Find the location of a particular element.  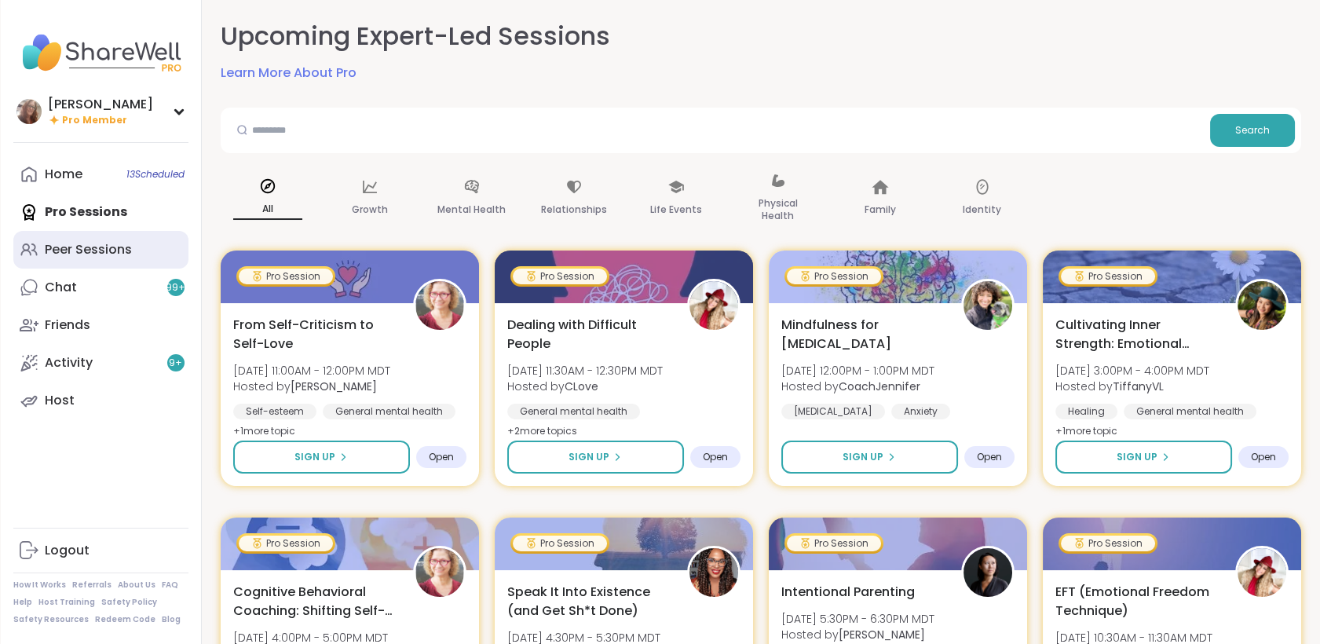

a: Chat99+ is located at coordinates (101, 287).